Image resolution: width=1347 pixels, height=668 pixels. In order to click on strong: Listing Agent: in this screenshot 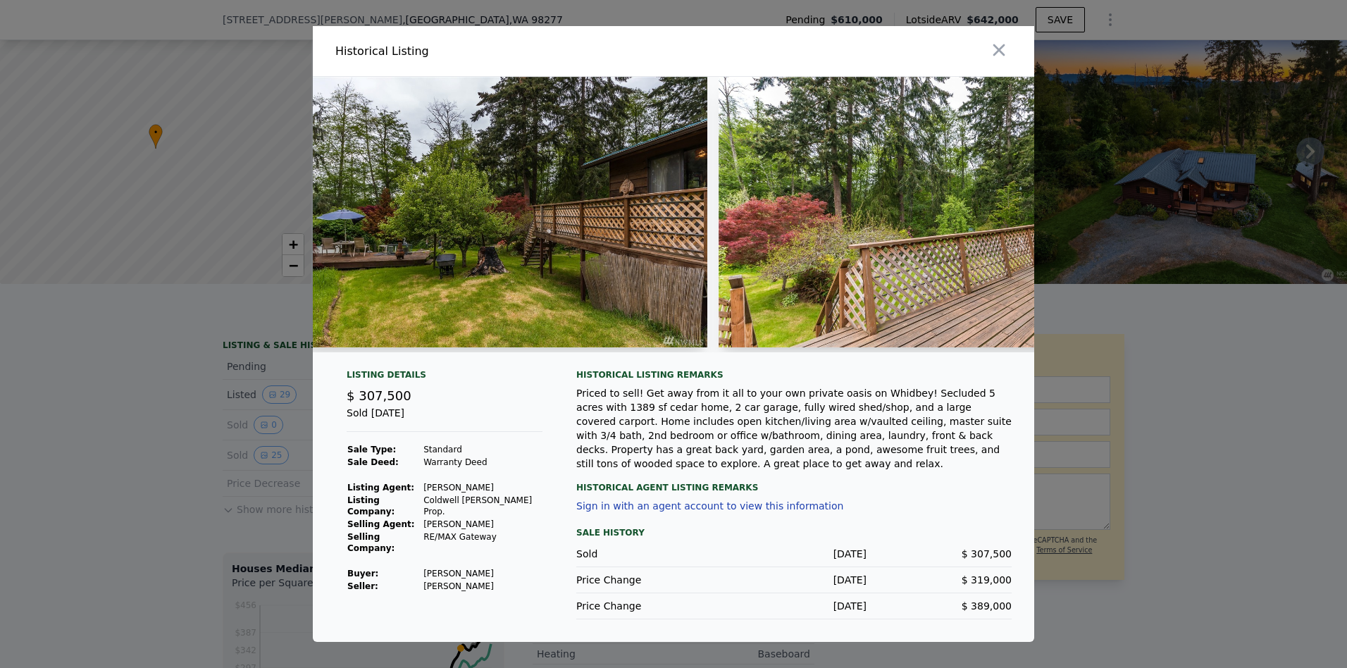, I will do `click(380, 487)`.